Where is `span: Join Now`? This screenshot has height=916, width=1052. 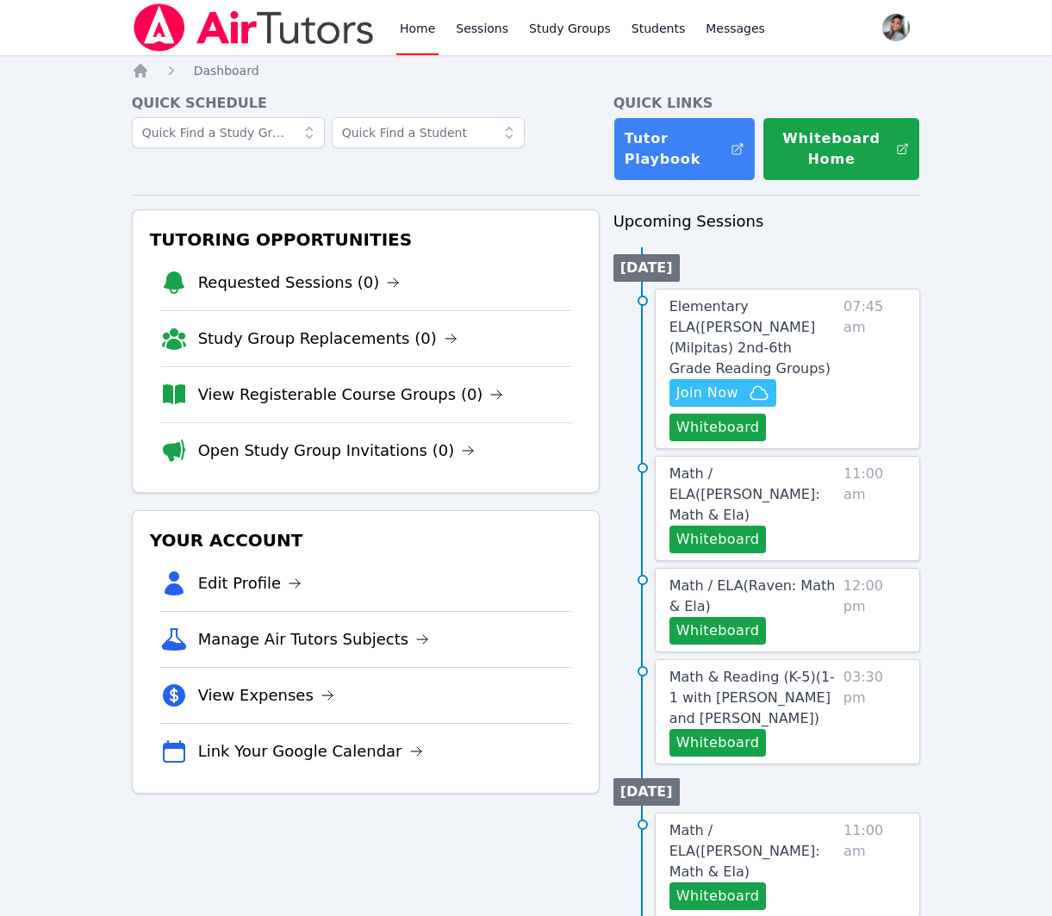 span: Join Now is located at coordinates (707, 393).